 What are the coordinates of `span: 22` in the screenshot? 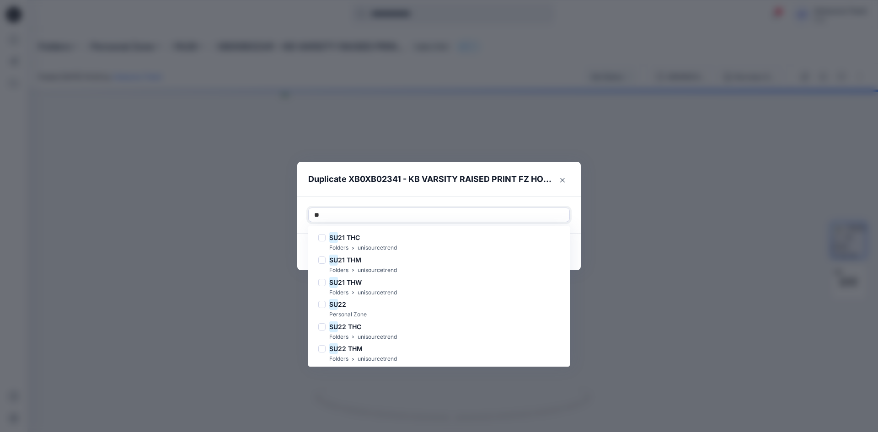 It's located at (342, 304).